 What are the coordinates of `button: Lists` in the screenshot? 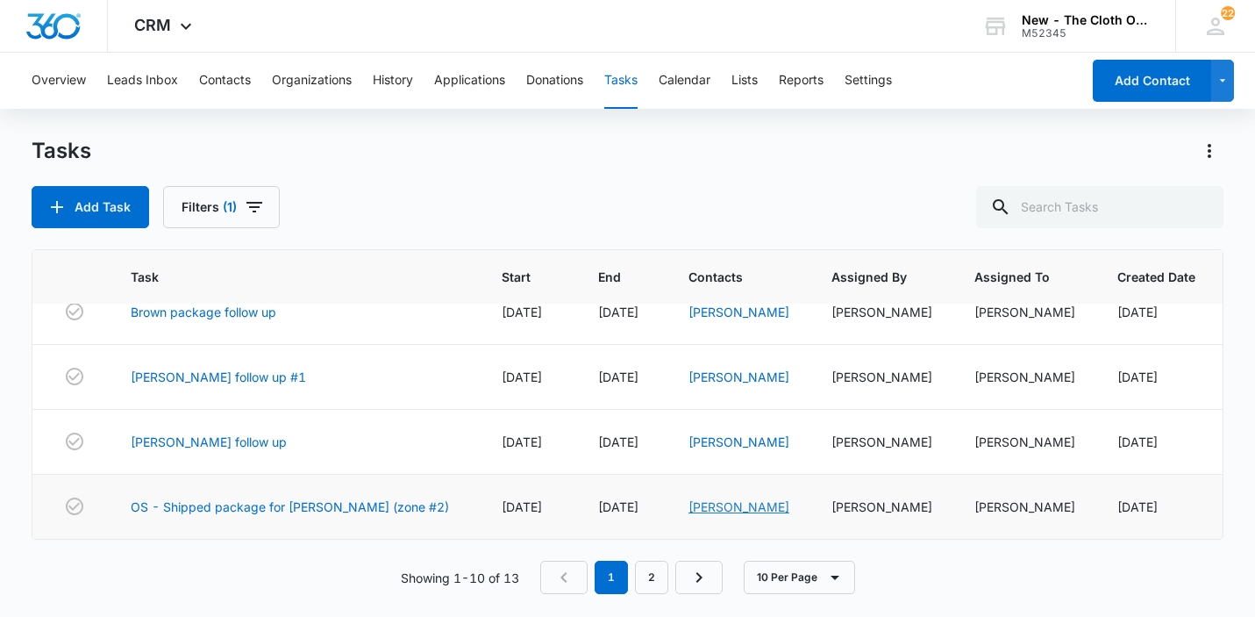 It's located at (745, 81).